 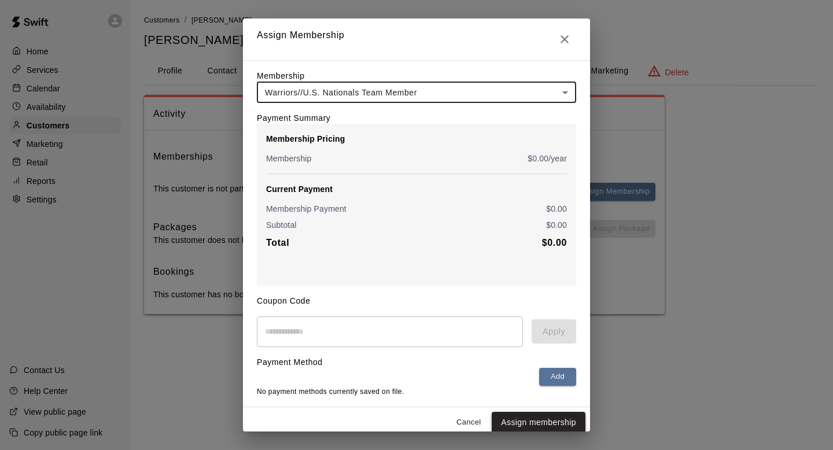 What do you see at coordinates (469, 422) in the screenshot?
I see `button: Cancel` at bounding box center [469, 422].